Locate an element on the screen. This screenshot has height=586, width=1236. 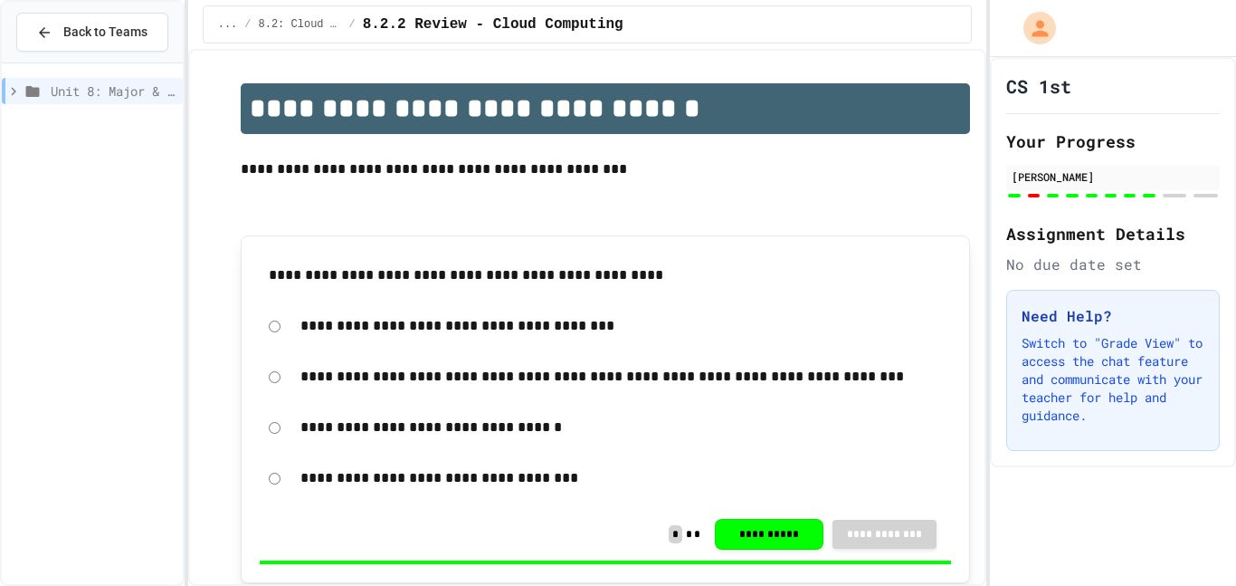
button: Back to Teams is located at coordinates (92, 32).